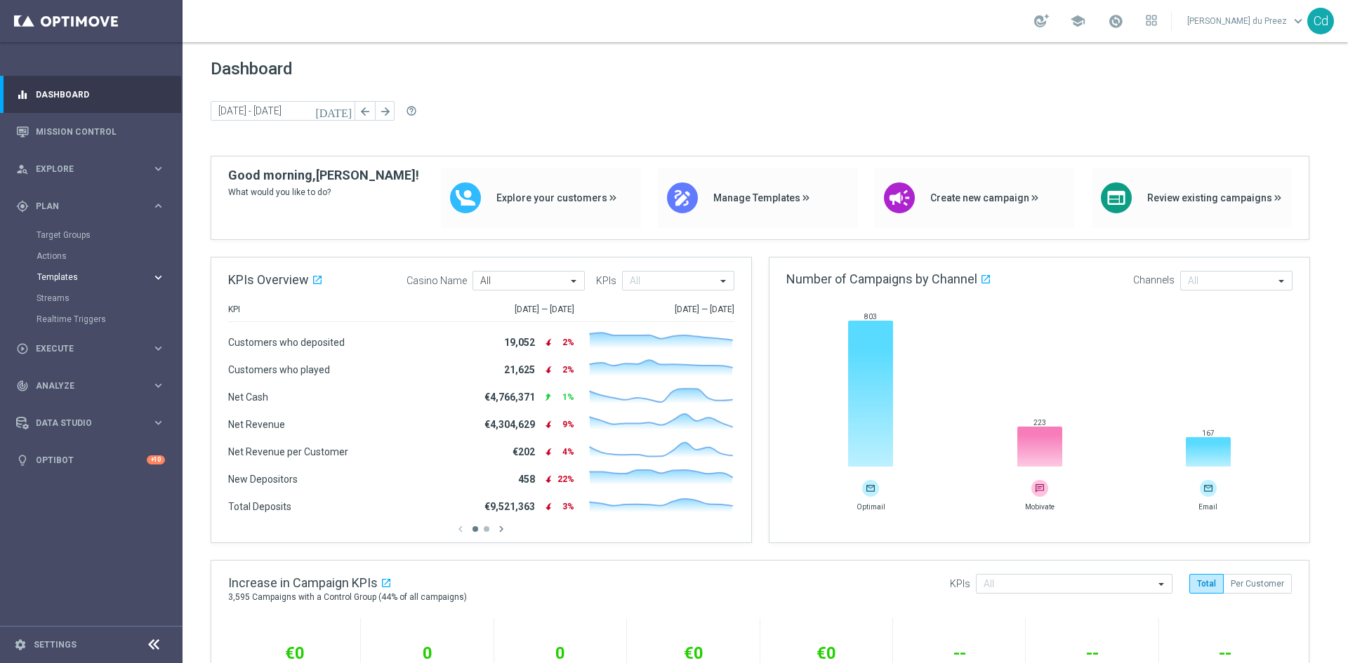 The width and height of the screenshot is (1348, 663). Describe the element at coordinates (100, 94) in the screenshot. I see `a: Dashboard` at that location.